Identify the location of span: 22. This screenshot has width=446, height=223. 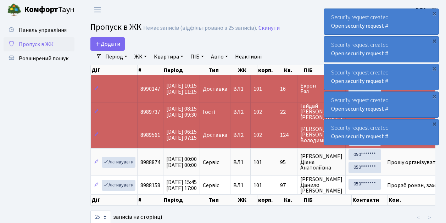
(287, 112).